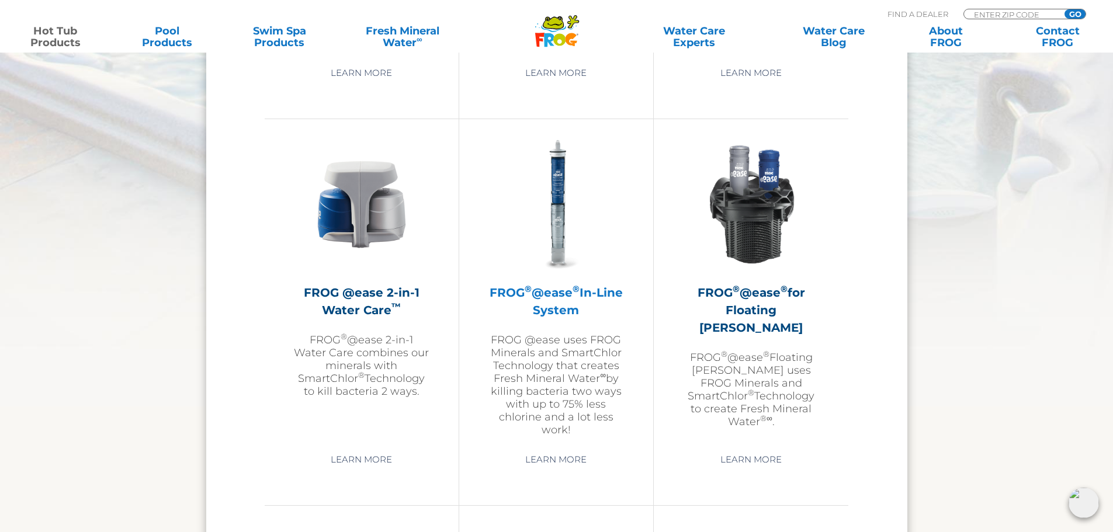 The height and width of the screenshot is (532, 1113). What do you see at coordinates (396, 306) in the screenshot?
I see `sup: ™` at bounding box center [396, 306].